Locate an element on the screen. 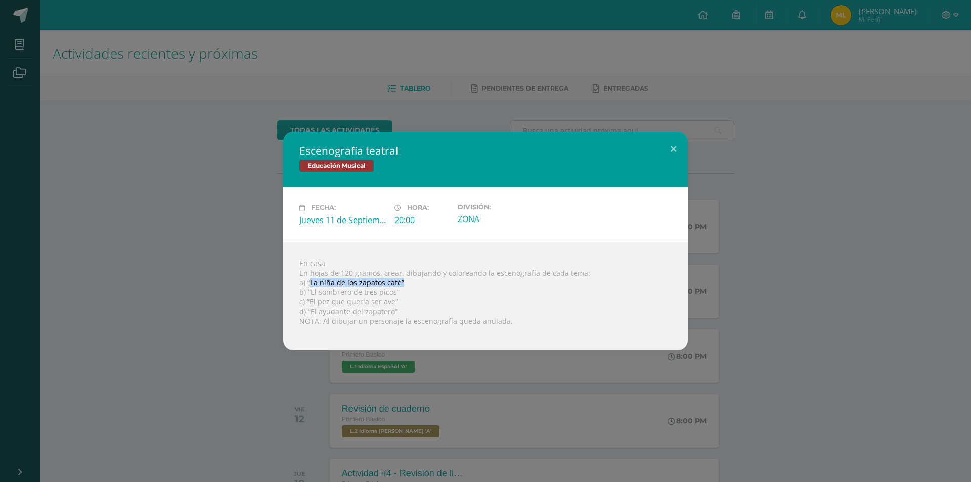 Image resolution: width=971 pixels, height=482 pixels. h2: Escenografía teatral is located at coordinates (486, 151).